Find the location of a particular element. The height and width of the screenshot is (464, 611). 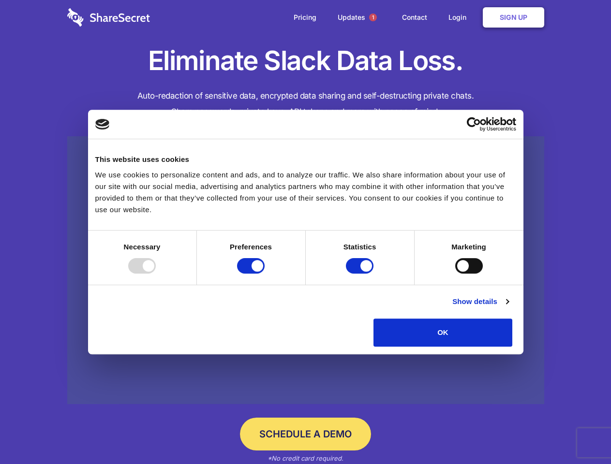

img: logo is located at coordinates (103, 124).